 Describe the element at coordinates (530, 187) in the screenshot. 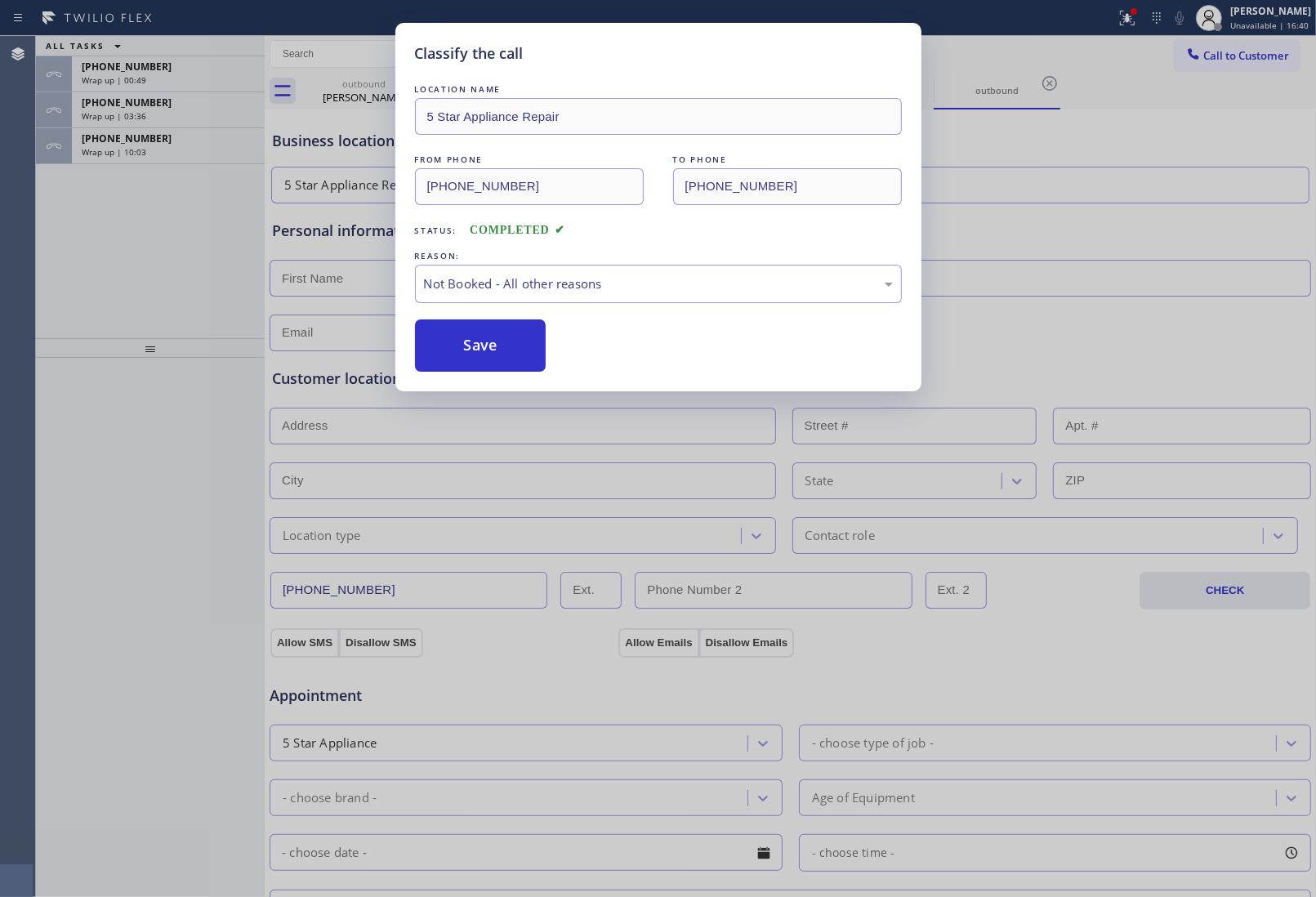

I see `input: From phone` at that location.